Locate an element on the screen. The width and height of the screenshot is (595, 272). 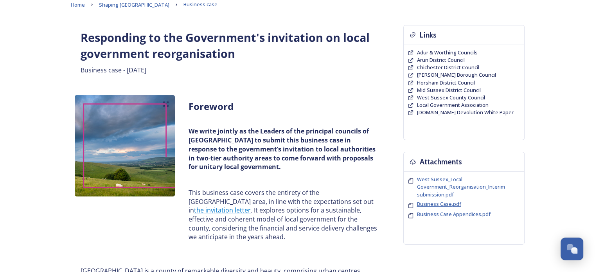
a: Mid Sussex District Council is located at coordinates (449, 90).